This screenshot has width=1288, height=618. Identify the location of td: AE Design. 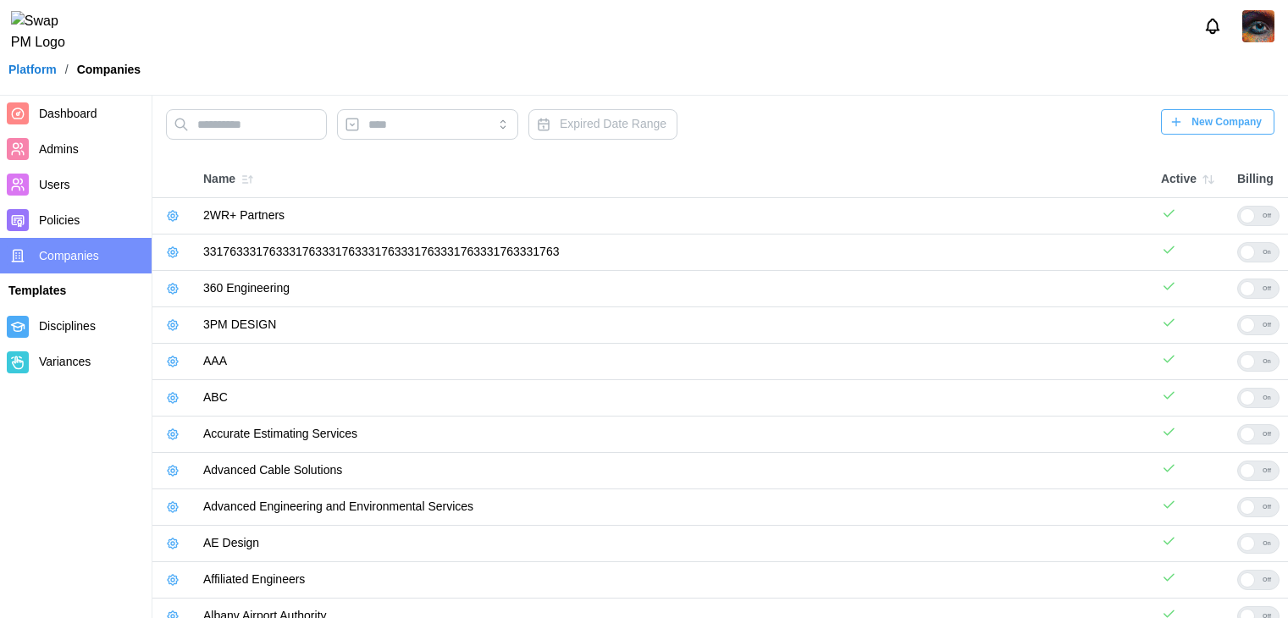
(673, 544).